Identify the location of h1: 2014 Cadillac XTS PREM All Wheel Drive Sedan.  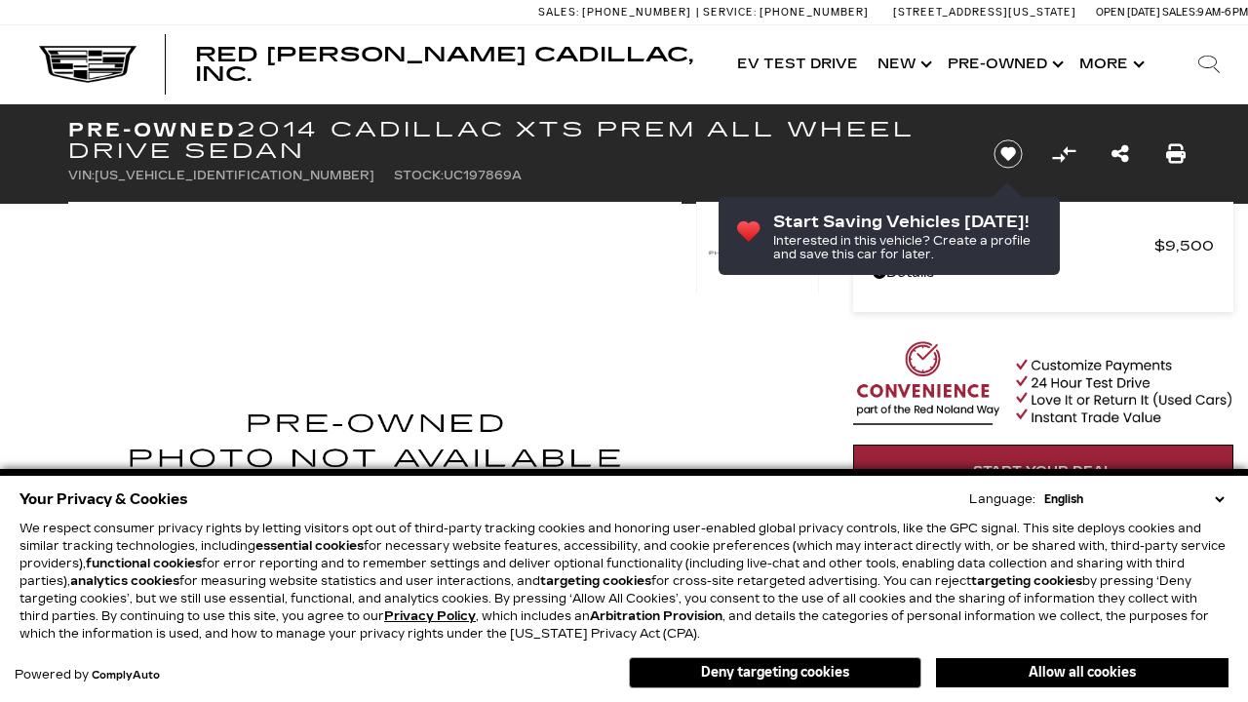
(514, 140).